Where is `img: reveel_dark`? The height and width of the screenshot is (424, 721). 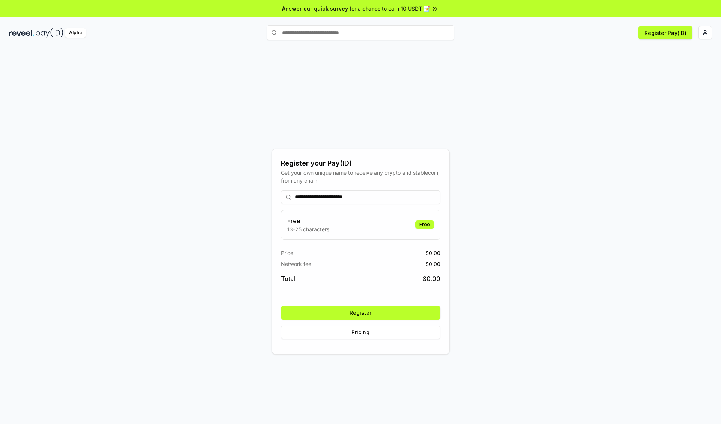 img: reveel_dark is located at coordinates (21, 33).